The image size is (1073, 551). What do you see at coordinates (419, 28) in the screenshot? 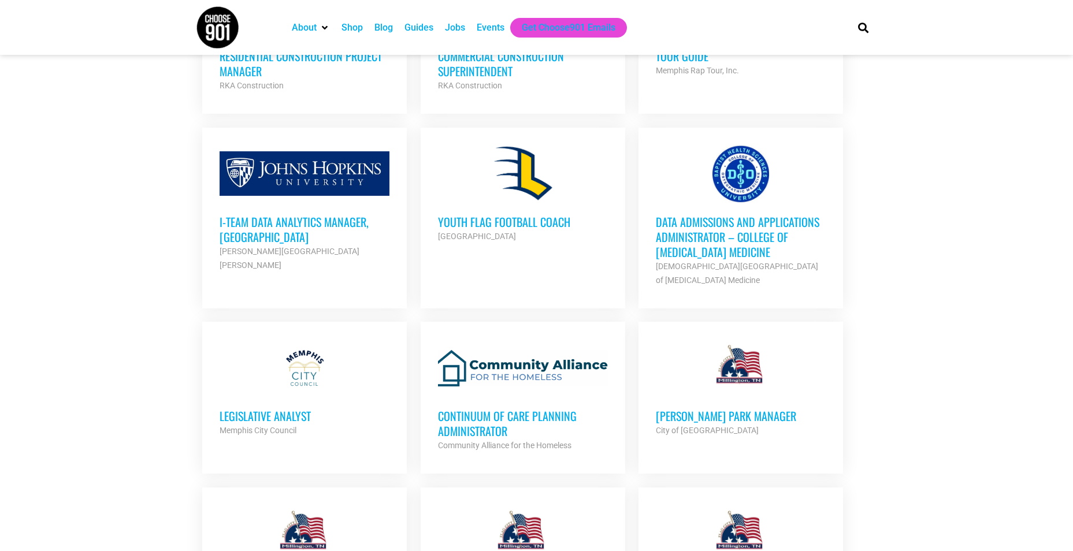
I see `a: Guides` at bounding box center [419, 28].